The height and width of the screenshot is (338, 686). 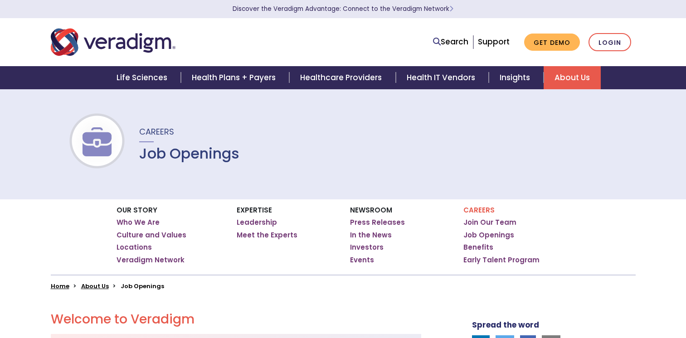 What do you see at coordinates (516, 78) in the screenshot?
I see `a: Insights` at bounding box center [516, 78].